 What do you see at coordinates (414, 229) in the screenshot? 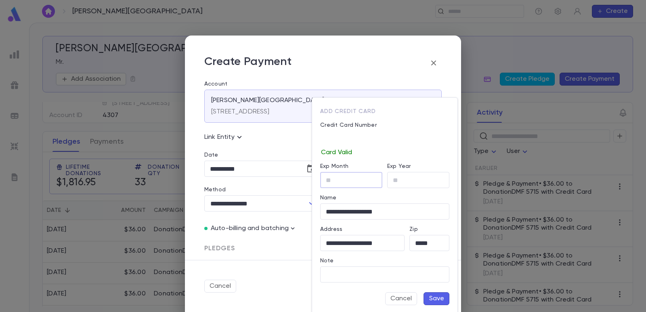
I see `label: Zip` at bounding box center [414, 229].